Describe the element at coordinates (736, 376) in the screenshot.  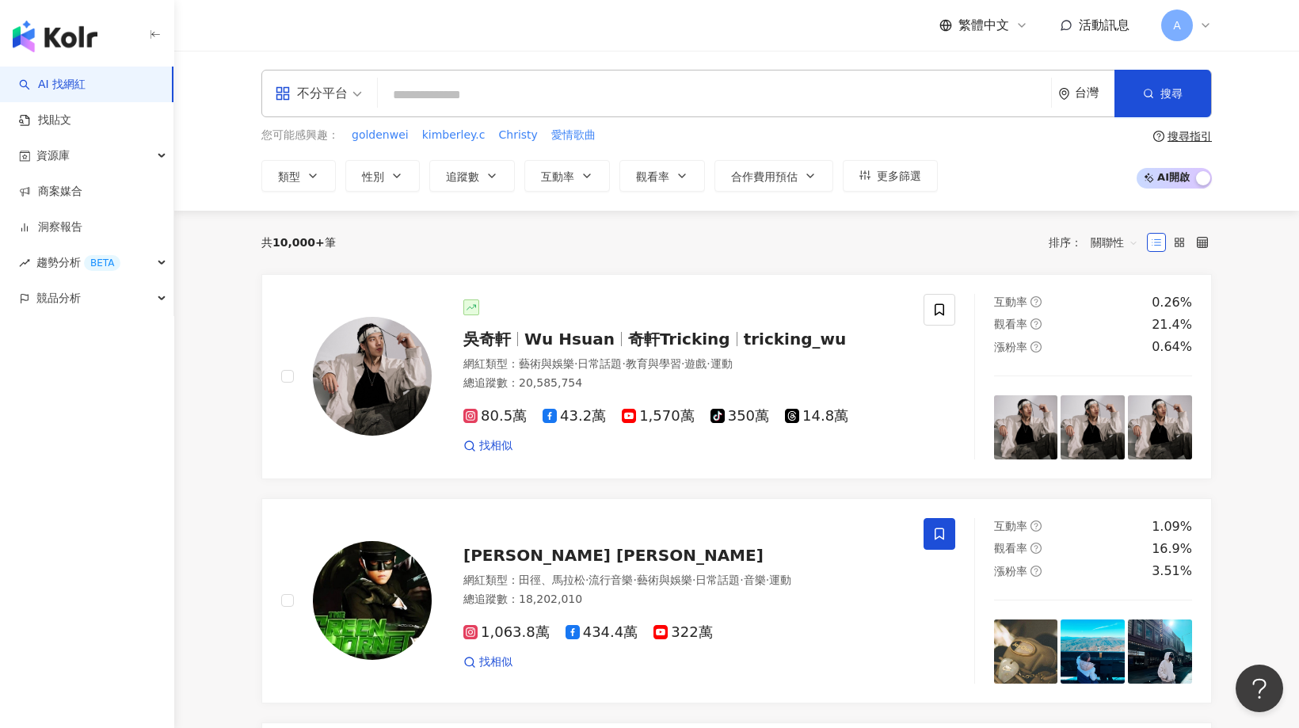
I see `a: KOL Avatar吳奇軒Wu Hsuan奇軒Trickingtricking_wu網紅類型：藝術與娛樂·日常話題·教育與學習·遊戲·運動總追蹤數：20,585,75480.5萬43.2萬1,5...` at that location.